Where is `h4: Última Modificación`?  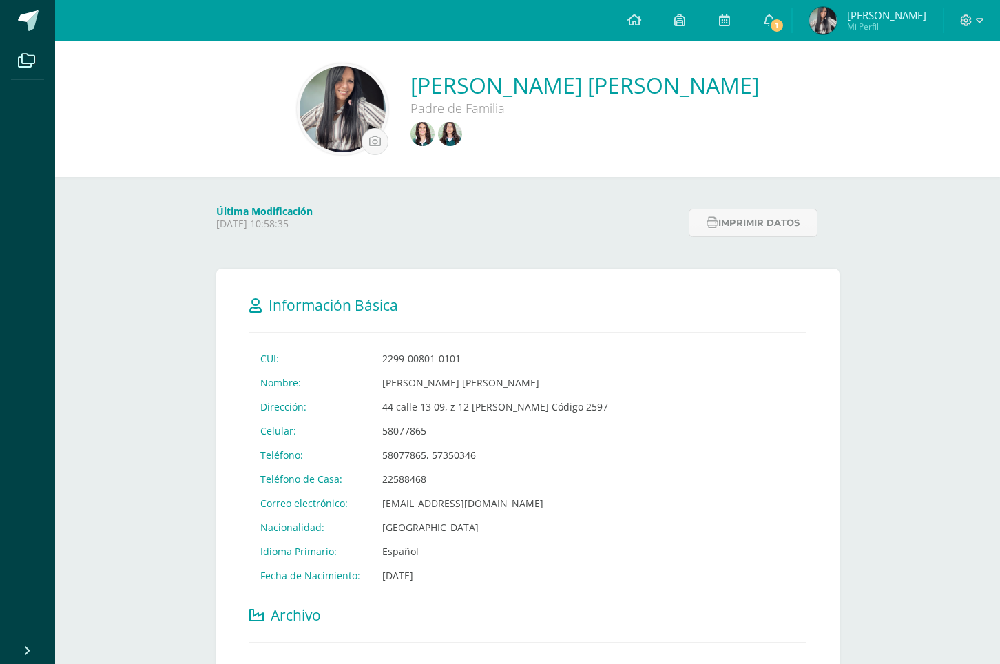 h4: Última Modificación is located at coordinates (448, 211).